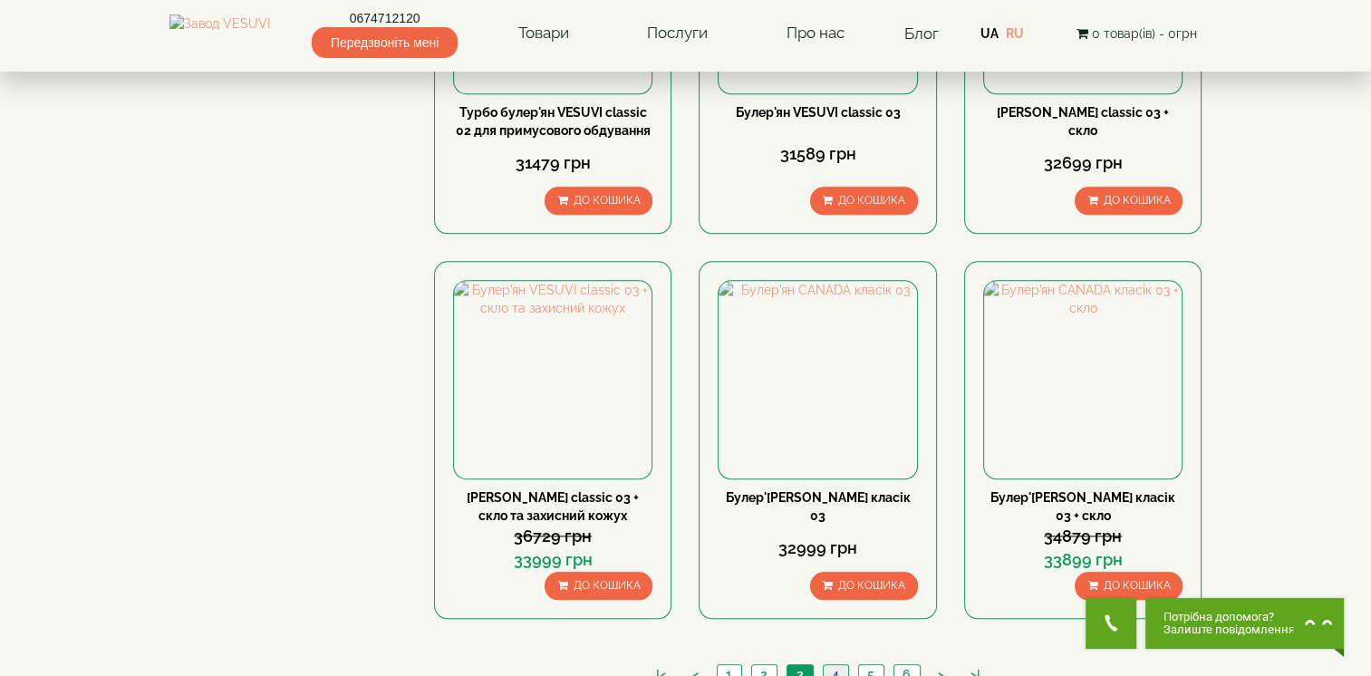 The width and height of the screenshot is (1371, 676). Describe the element at coordinates (677, 34) in the screenshot. I see `a: Послуги` at that location.